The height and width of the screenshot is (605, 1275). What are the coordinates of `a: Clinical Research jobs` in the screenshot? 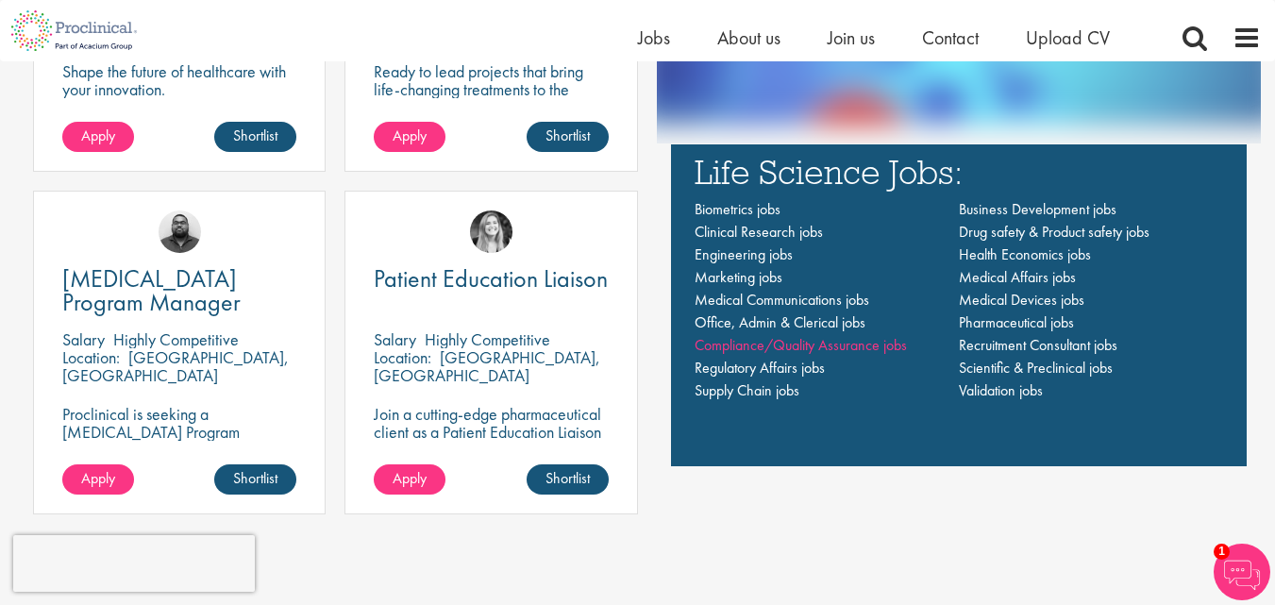 It's located at (759, 231).